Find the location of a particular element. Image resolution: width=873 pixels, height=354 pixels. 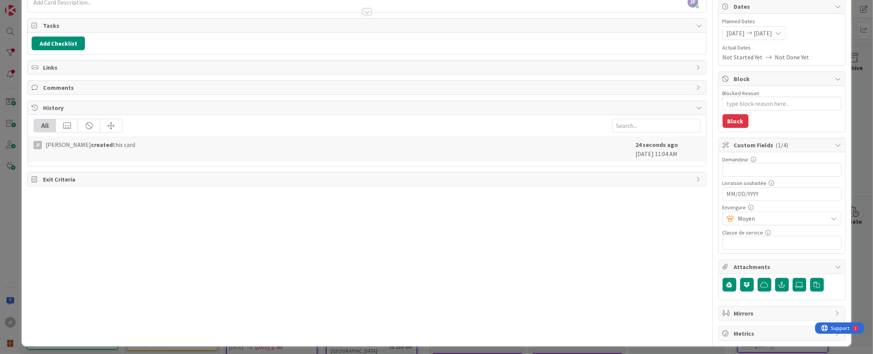

span: Tasks is located at coordinates (367, 26).